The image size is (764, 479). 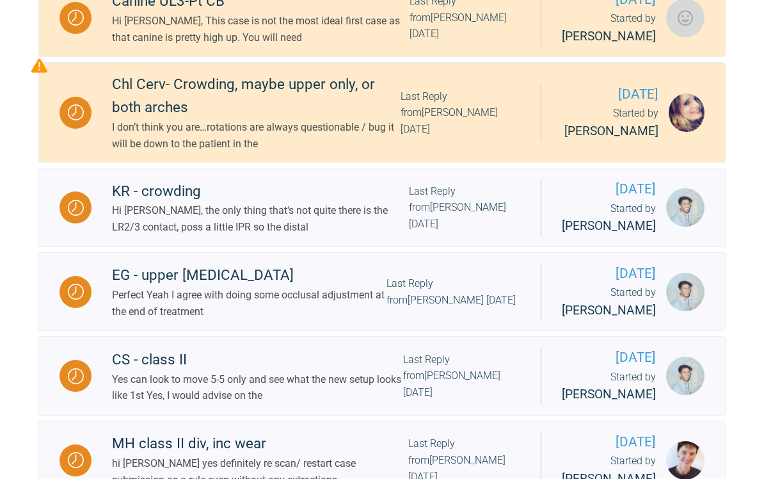 What do you see at coordinates (257, 360) in the screenshot?
I see `div: CS - class II` at bounding box center [257, 360].